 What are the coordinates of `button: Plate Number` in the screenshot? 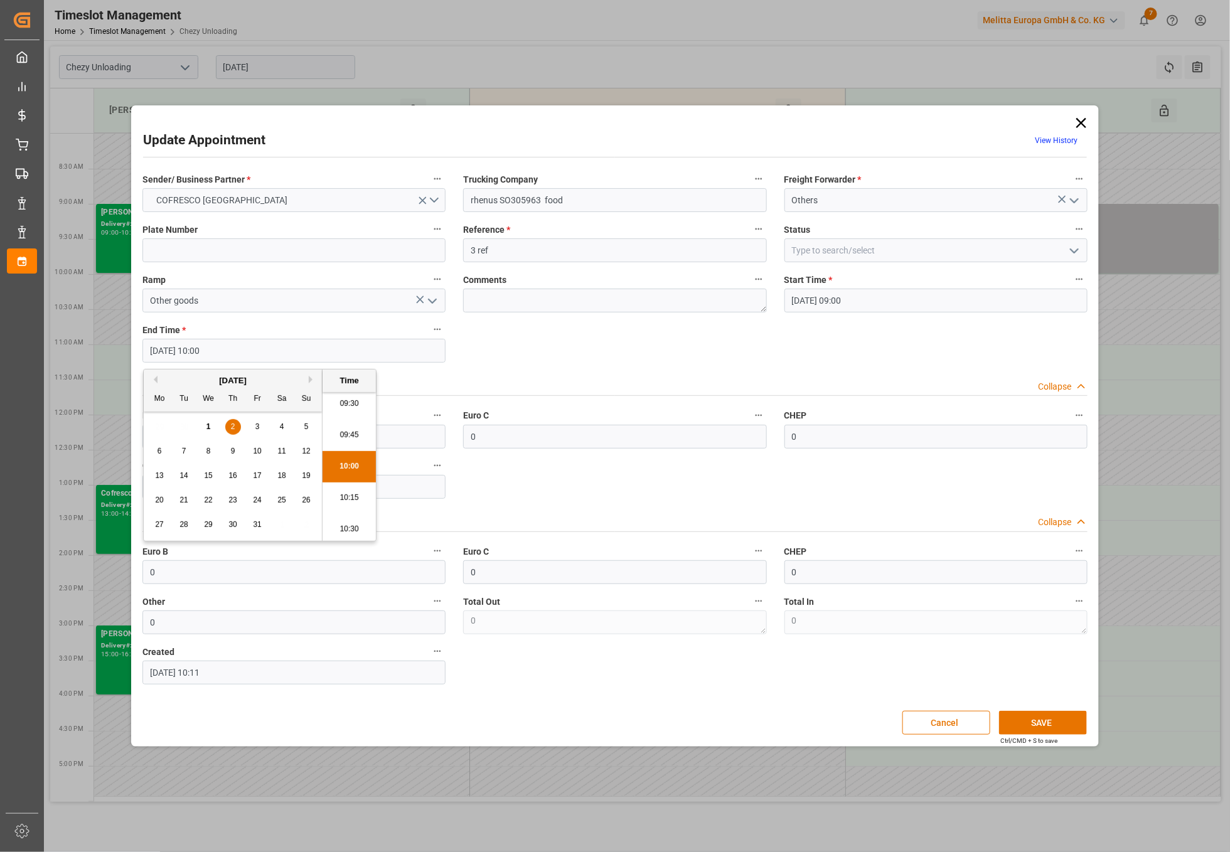 It's located at (437, 229).